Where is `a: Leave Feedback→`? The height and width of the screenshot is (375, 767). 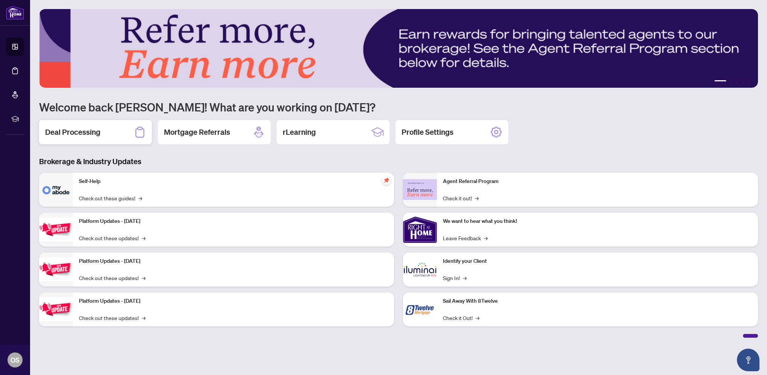 a: Leave Feedback→ is located at coordinates (465, 238).